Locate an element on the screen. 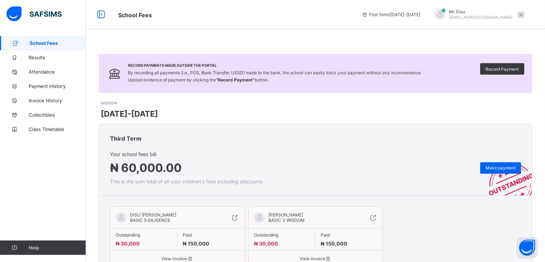  span: Class Timetable is located at coordinates (57, 129).